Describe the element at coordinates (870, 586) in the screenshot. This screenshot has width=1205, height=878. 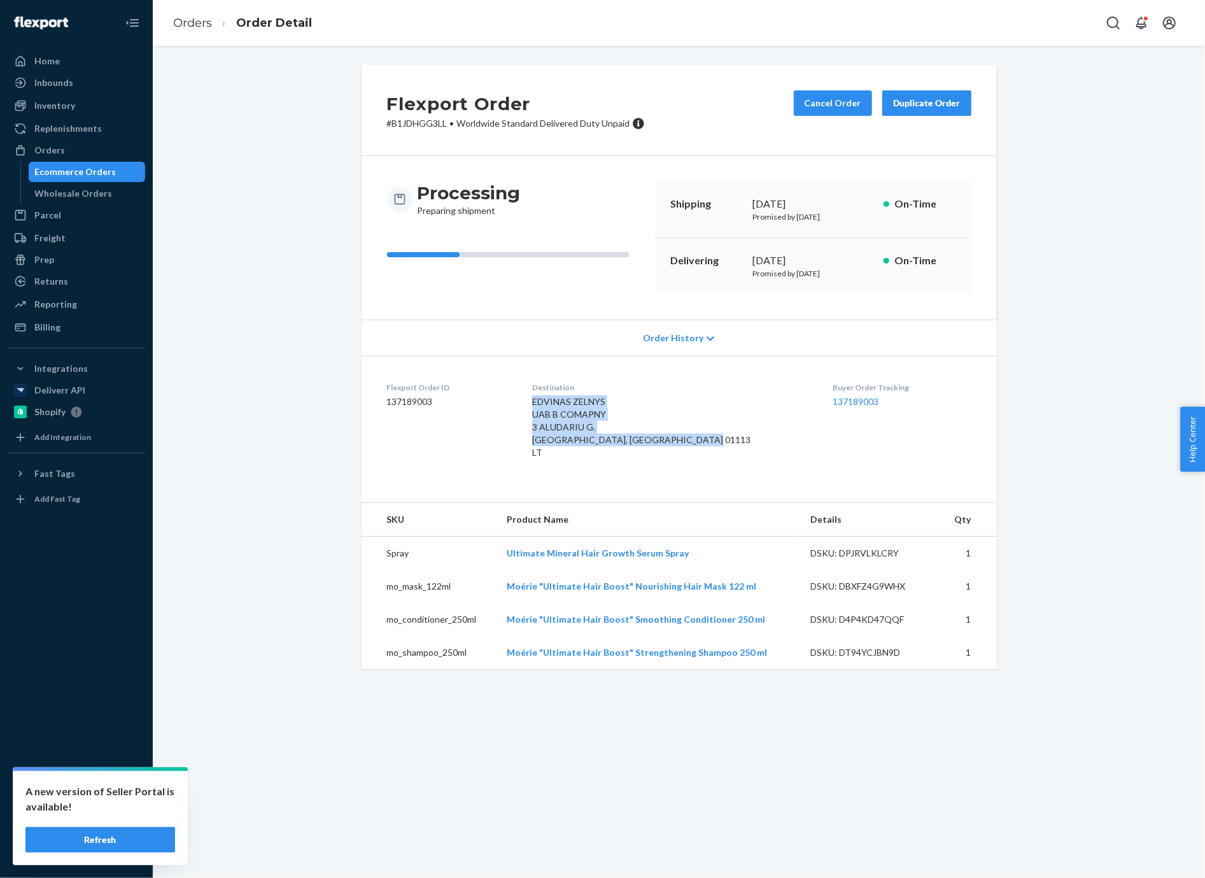
I see `div: DSKU: DBXFZ4G9WHX` at that location.